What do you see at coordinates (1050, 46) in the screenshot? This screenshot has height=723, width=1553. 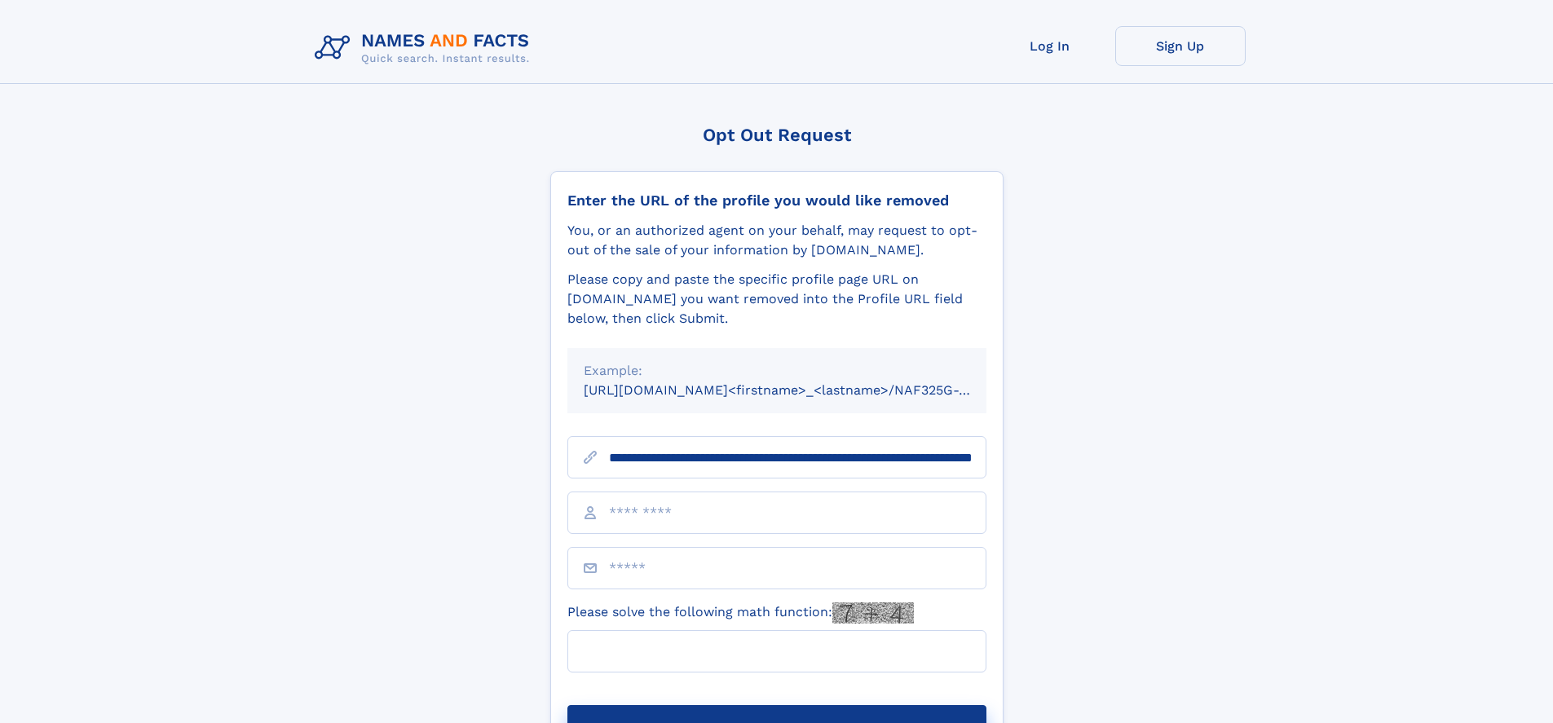 I see `a: Log In` at bounding box center [1050, 46].